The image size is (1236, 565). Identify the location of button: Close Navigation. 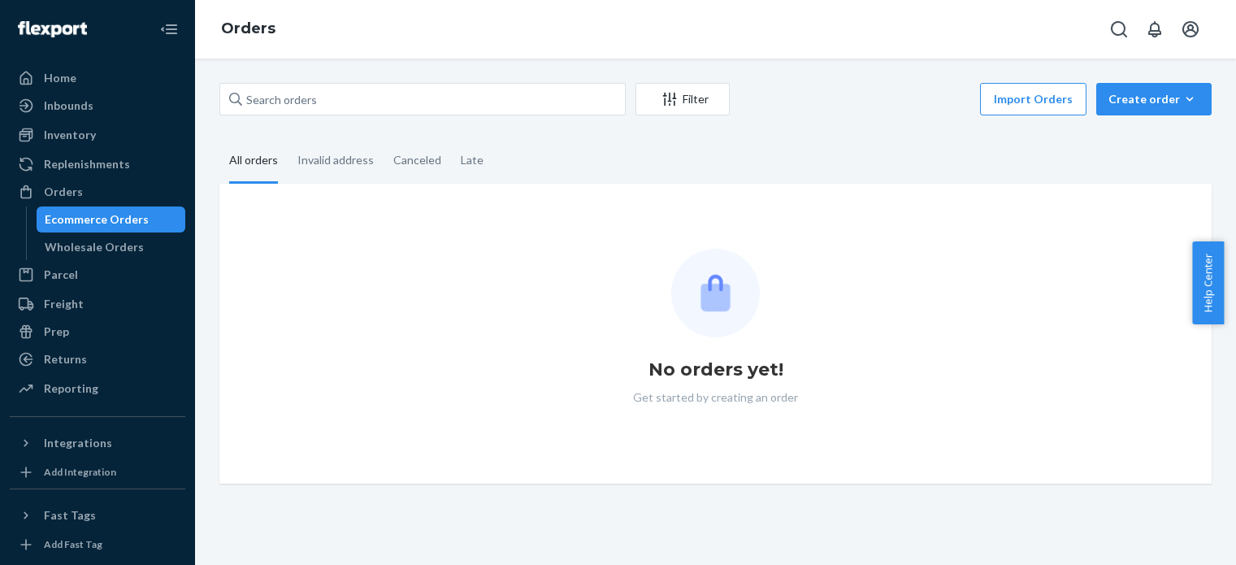
(169, 29).